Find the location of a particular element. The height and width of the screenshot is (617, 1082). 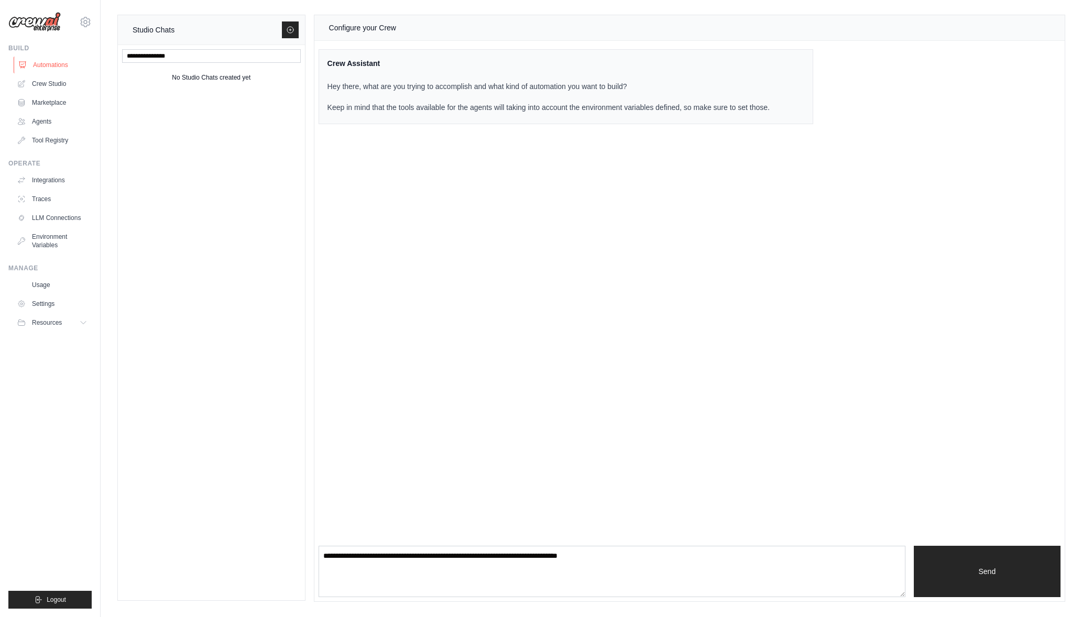

div: Crew Assistant is located at coordinates (549, 63).